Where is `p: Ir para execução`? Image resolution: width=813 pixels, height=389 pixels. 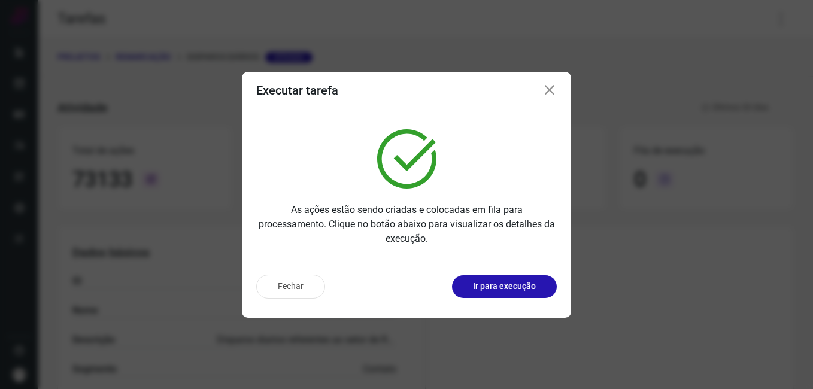 p: Ir para execução is located at coordinates (504, 286).